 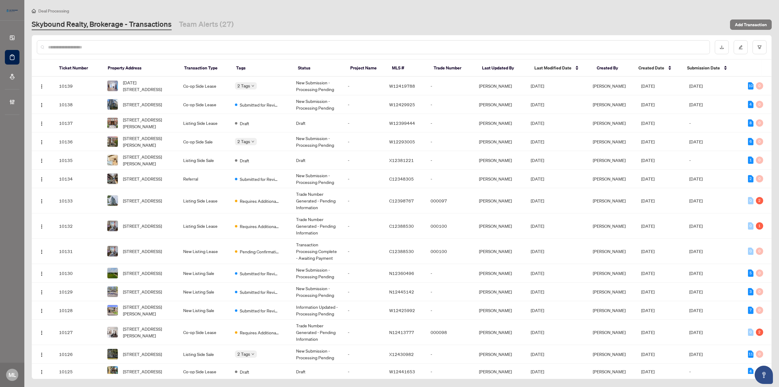 What do you see at coordinates (560, 68) in the screenshot?
I see `th: Last Modified Date` at bounding box center [560, 68].